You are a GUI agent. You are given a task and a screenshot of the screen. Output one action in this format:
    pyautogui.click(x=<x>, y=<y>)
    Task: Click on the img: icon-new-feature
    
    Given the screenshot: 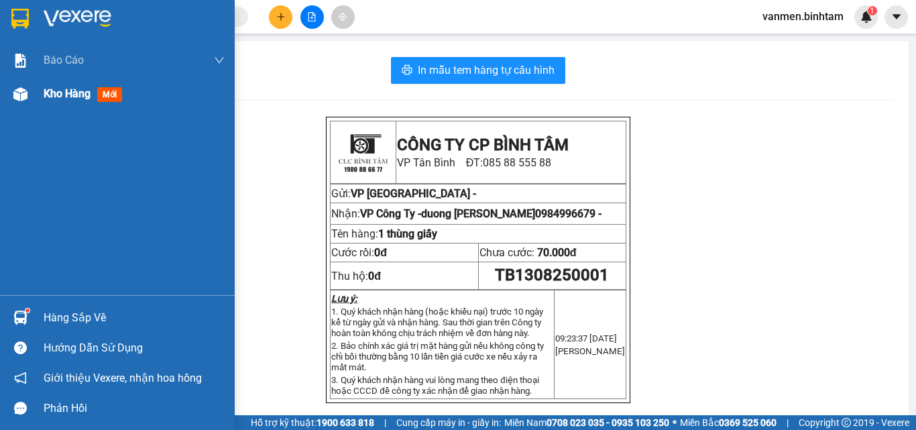 What is the action you would take?
    pyautogui.click(x=867, y=17)
    